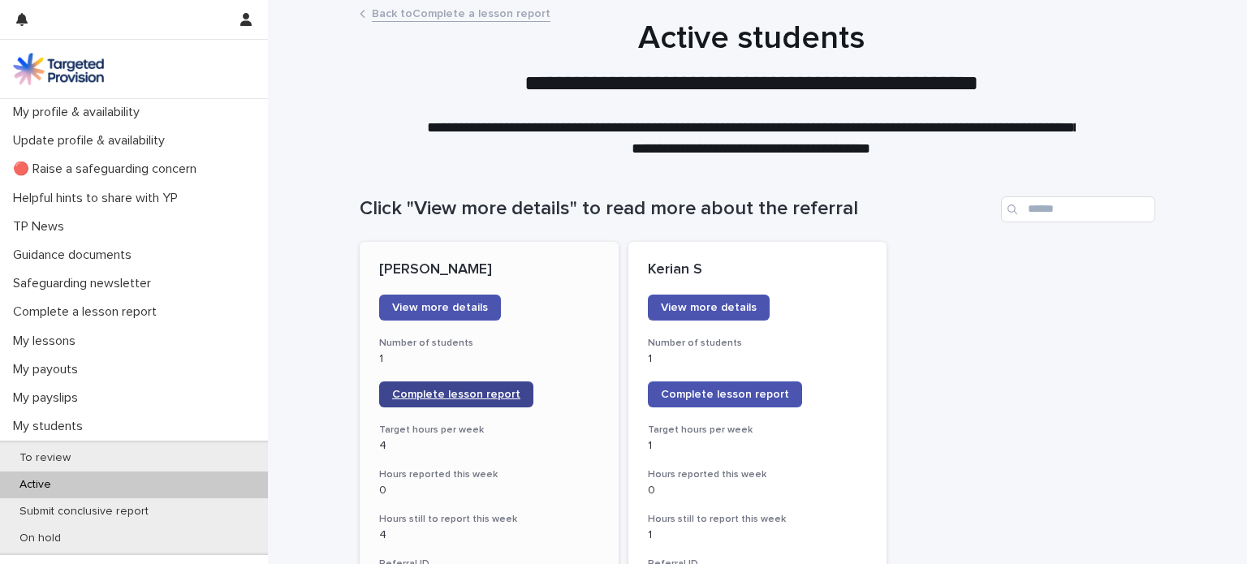 This screenshot has height=564, width=1247. Describe the element at coordinates (85, 283) in the screenshot. I see `p: Safeguarding newsletter` at that location.